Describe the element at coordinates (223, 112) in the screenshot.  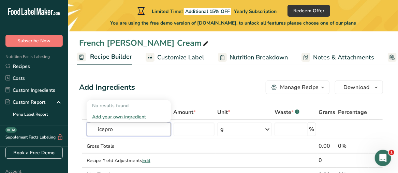
I see `span: Unit` at that location.